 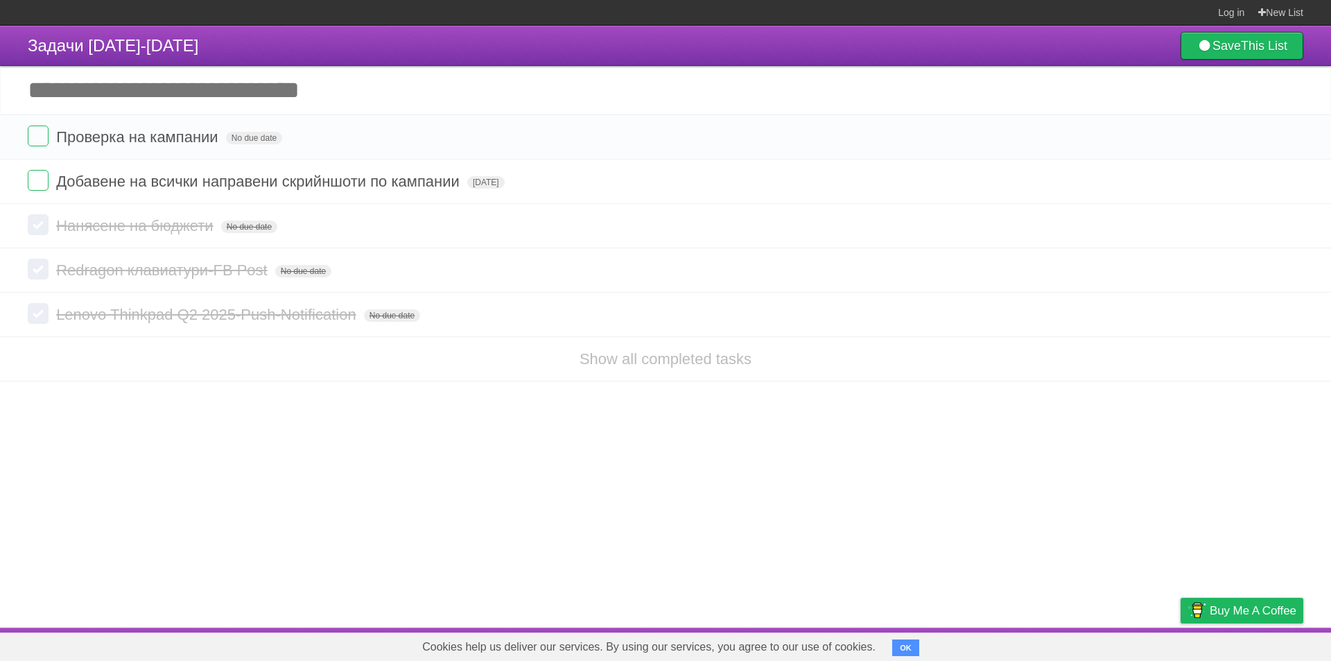 What do you see at coordinates (164, 270) in the screenshot?
I see `span: Redragon клавиатури-FB Post` at bounding box center [164, 270].